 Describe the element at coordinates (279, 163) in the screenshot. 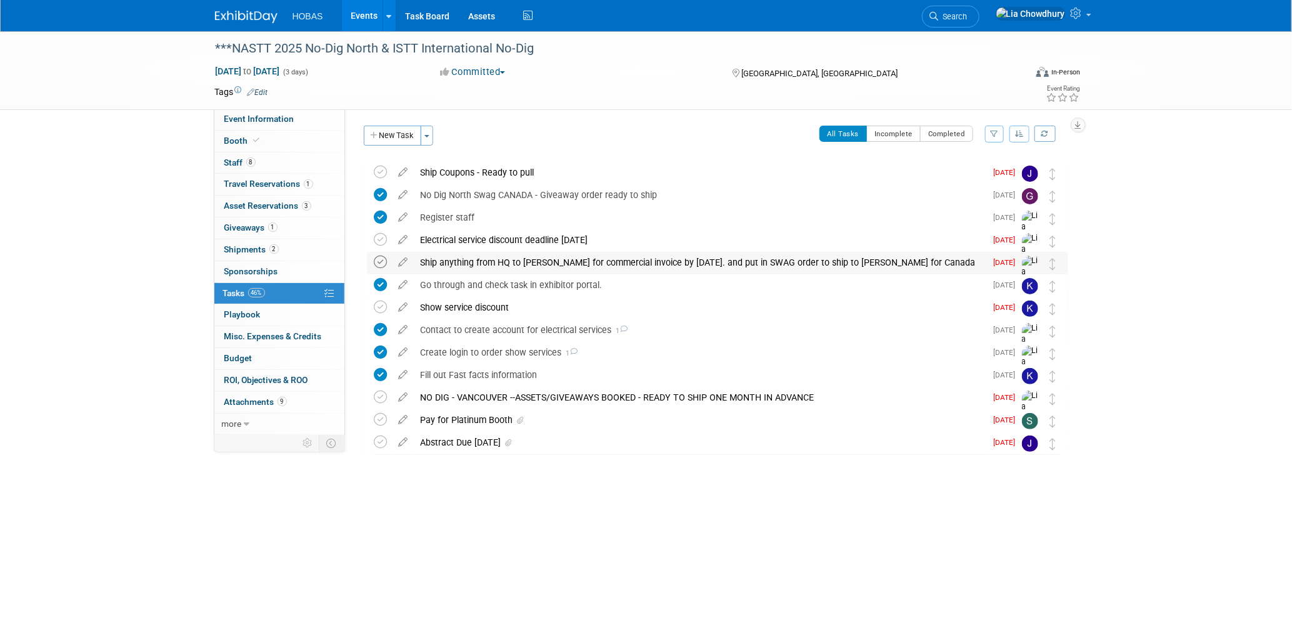

I see `a: Staff8` at that location.